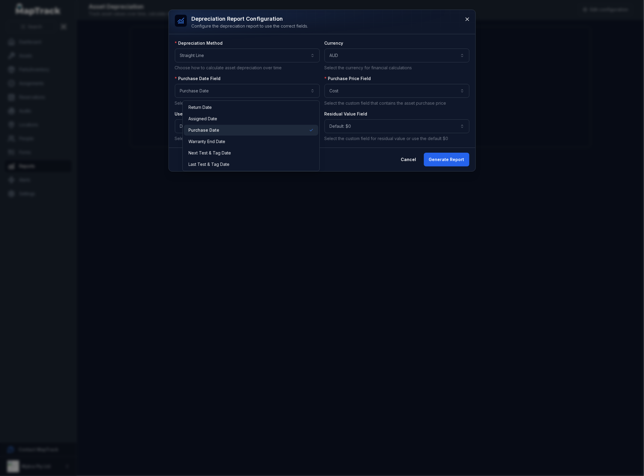  What do you see at coordinates (203, 119) in the screenshot?
I see `span: Assigned Date` at bounding box center [203, 119].